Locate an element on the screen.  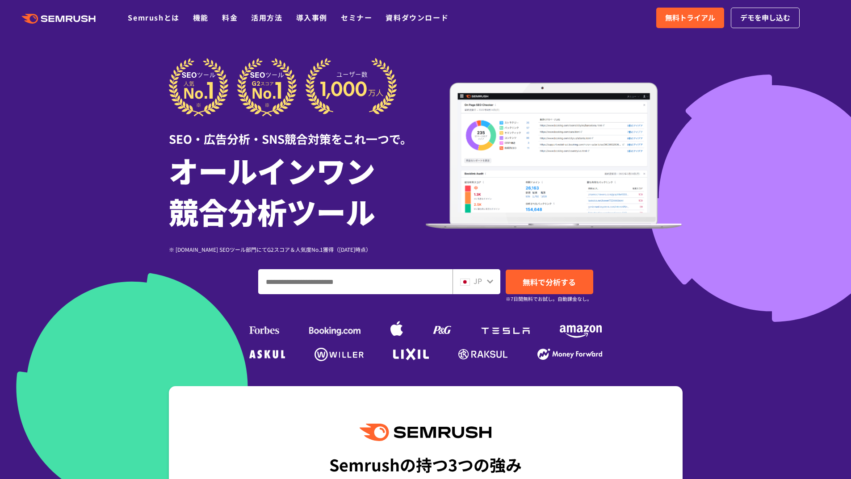
span: JP is located at coordinates (477, 281).